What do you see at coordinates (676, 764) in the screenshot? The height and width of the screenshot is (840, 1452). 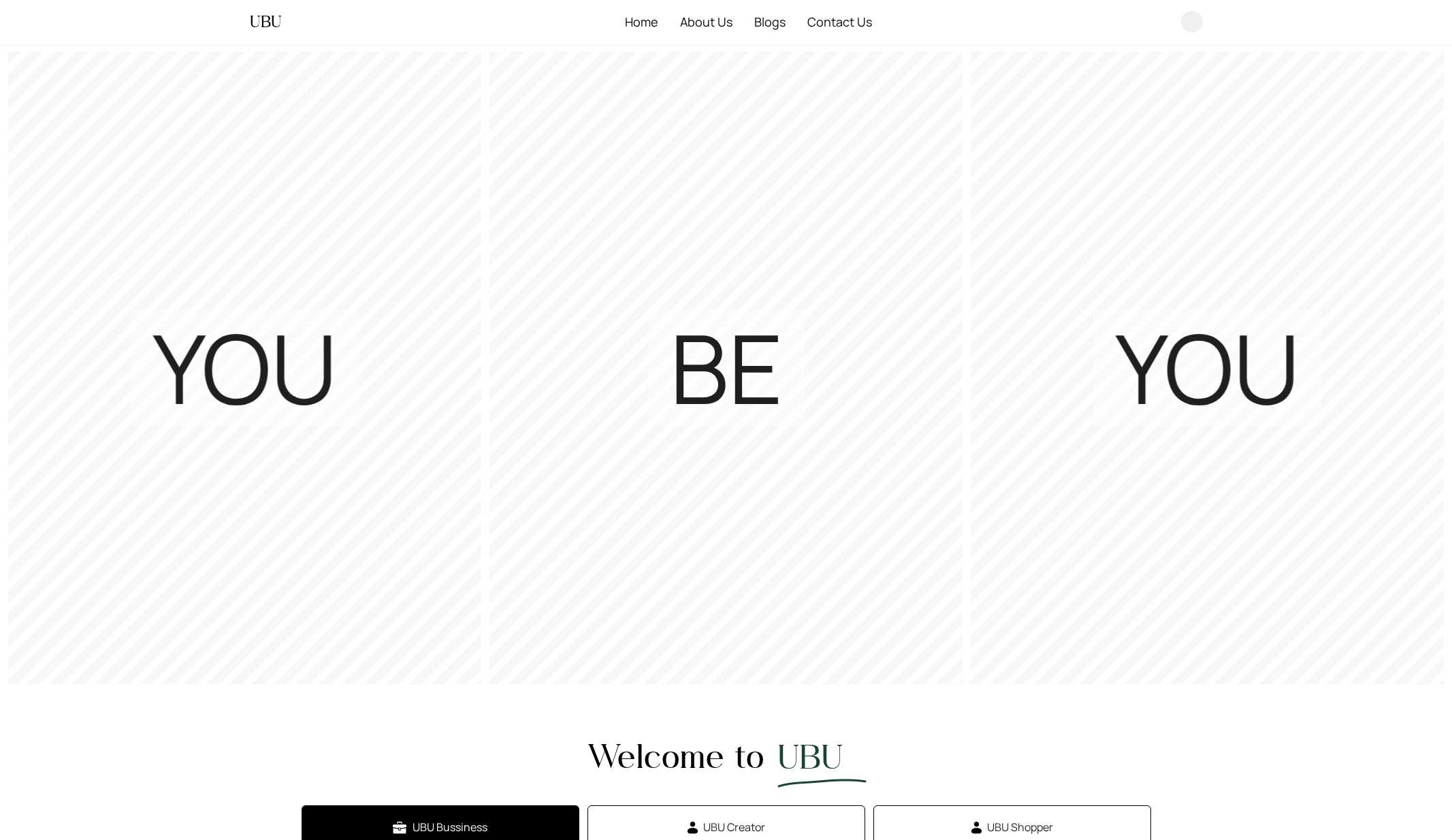 I see `span: Welcome to` at bounding box center [676, 764].